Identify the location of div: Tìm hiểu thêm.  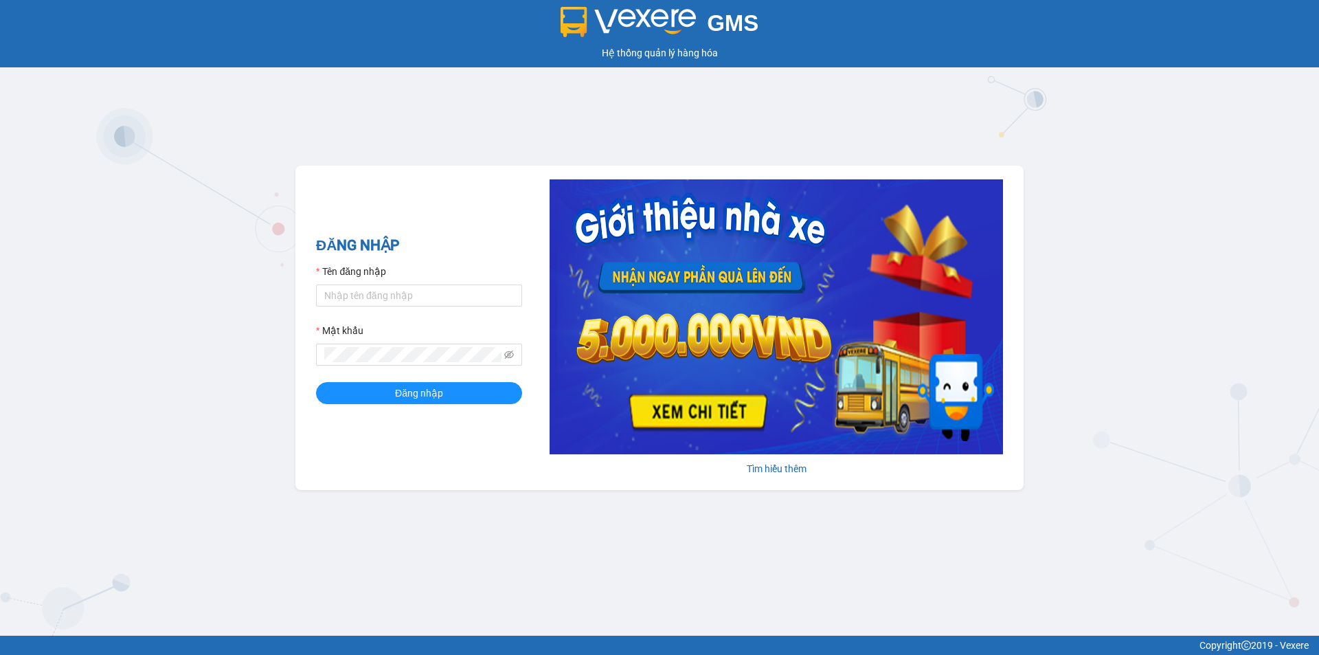
(776, 469).